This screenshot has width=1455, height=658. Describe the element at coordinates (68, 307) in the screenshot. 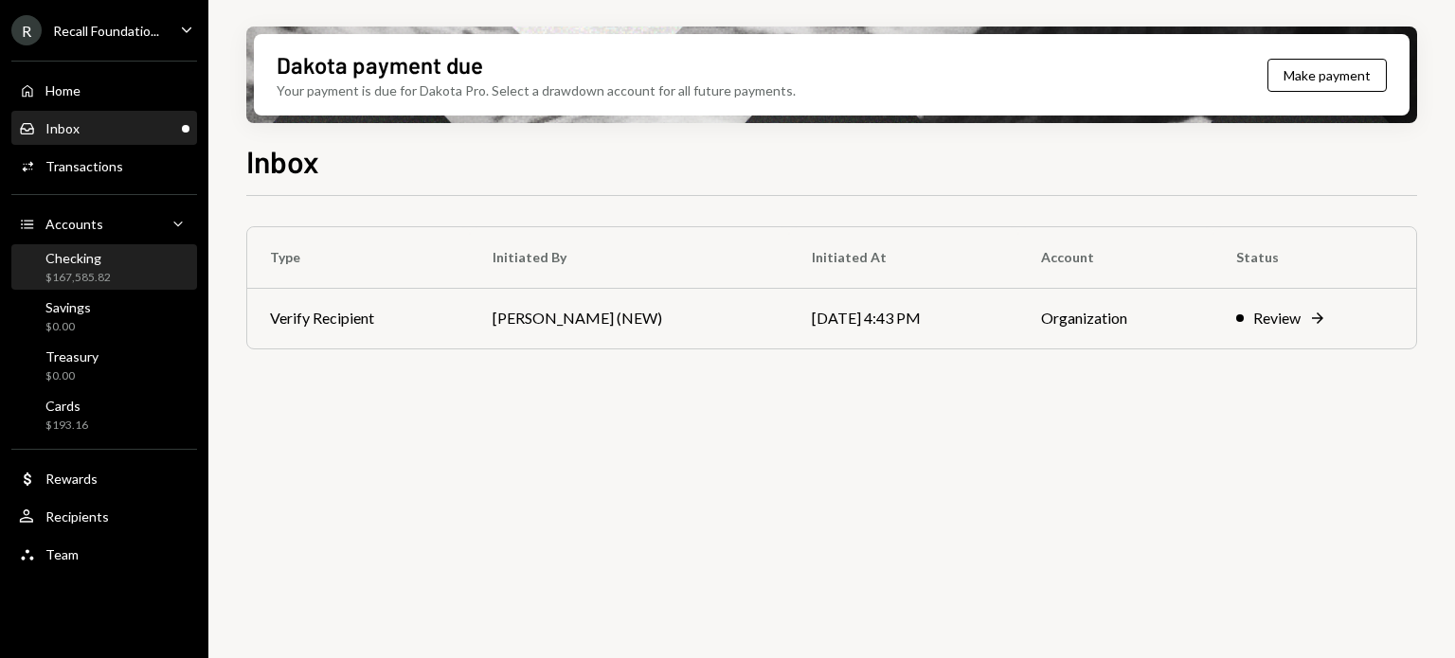

I see `div: Savings` at that location.